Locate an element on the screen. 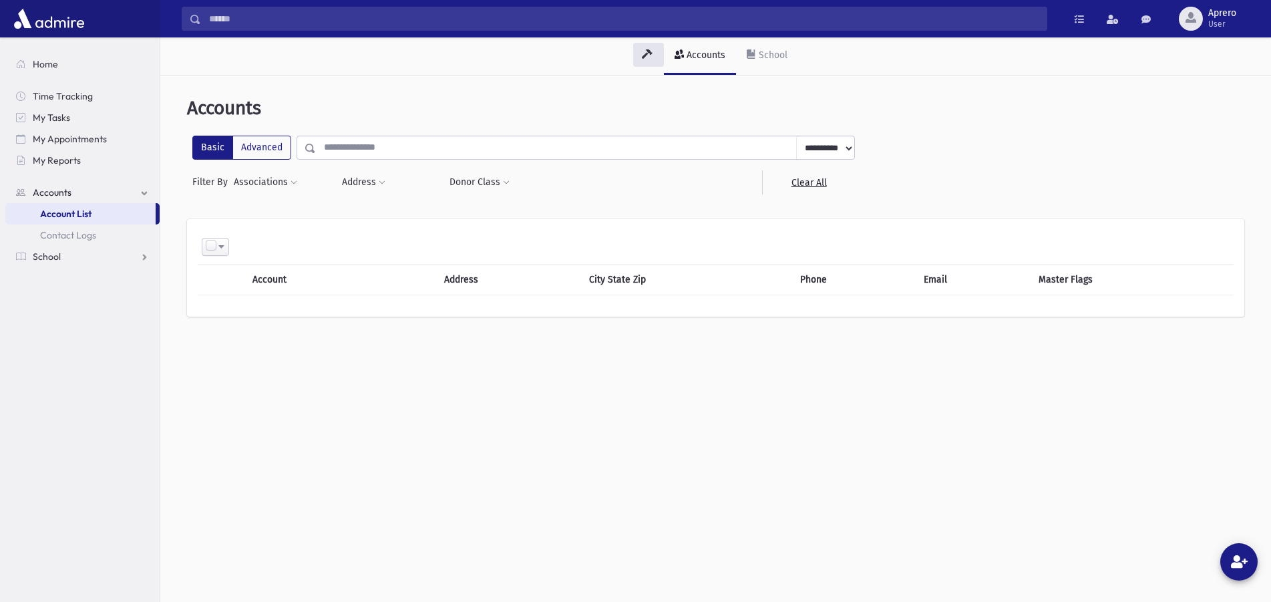  button: Address is located at coordinates (363, 182).